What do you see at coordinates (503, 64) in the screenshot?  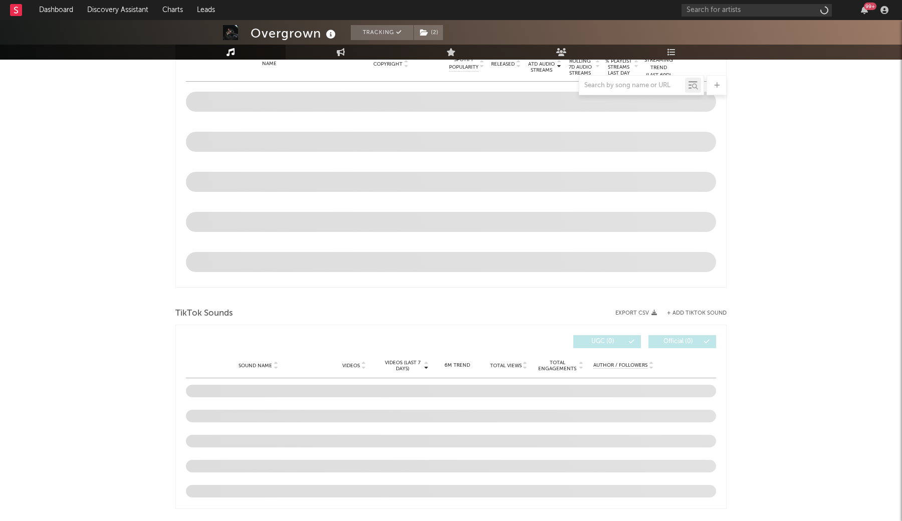 I see `span: Released` at bounding box center [503, 64].